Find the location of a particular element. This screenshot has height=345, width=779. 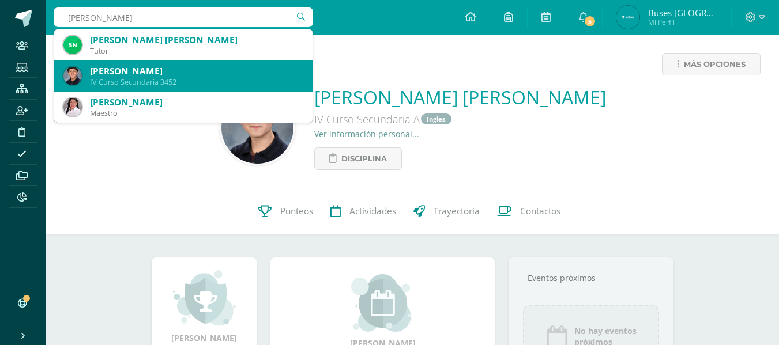

span: Mi Perfil is located at coordinates (683, 22).